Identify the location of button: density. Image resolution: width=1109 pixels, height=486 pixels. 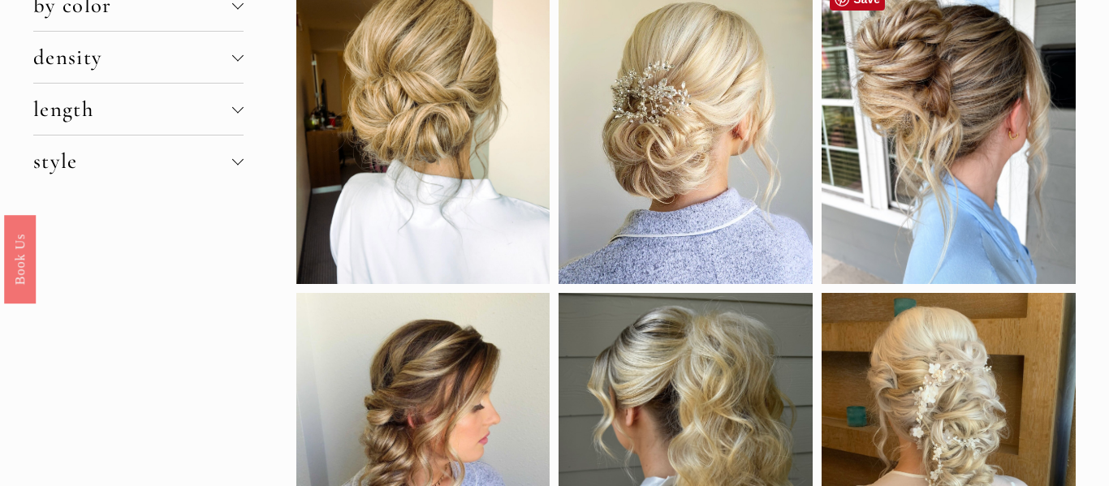
(138, 57).